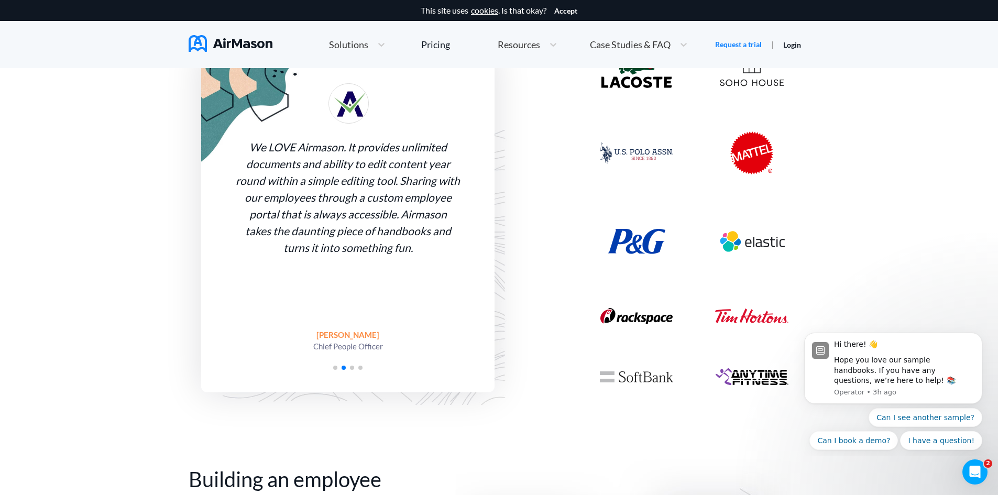  What do you see at coordinates (637, 316) in the screenshot?
I see `img: rackspace_technology` at bounding box center [637, 316].